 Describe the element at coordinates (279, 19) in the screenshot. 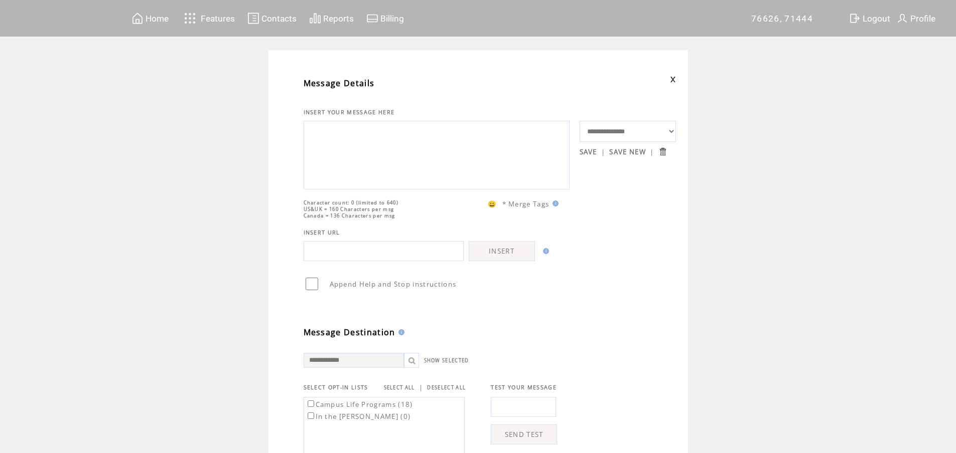

I see `span: Contacts` at that location.